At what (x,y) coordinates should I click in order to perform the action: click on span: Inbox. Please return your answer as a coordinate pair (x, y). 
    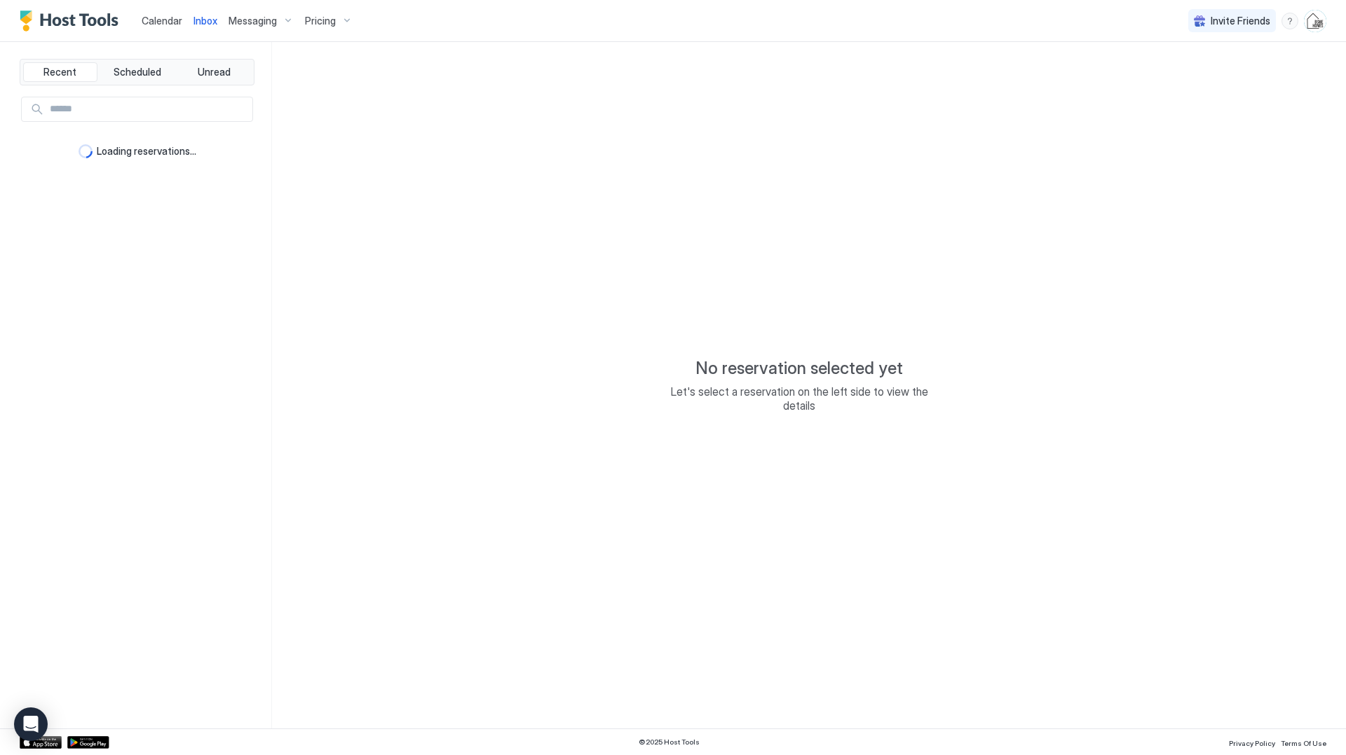
    Looking at the image, I should click on (205, 20).